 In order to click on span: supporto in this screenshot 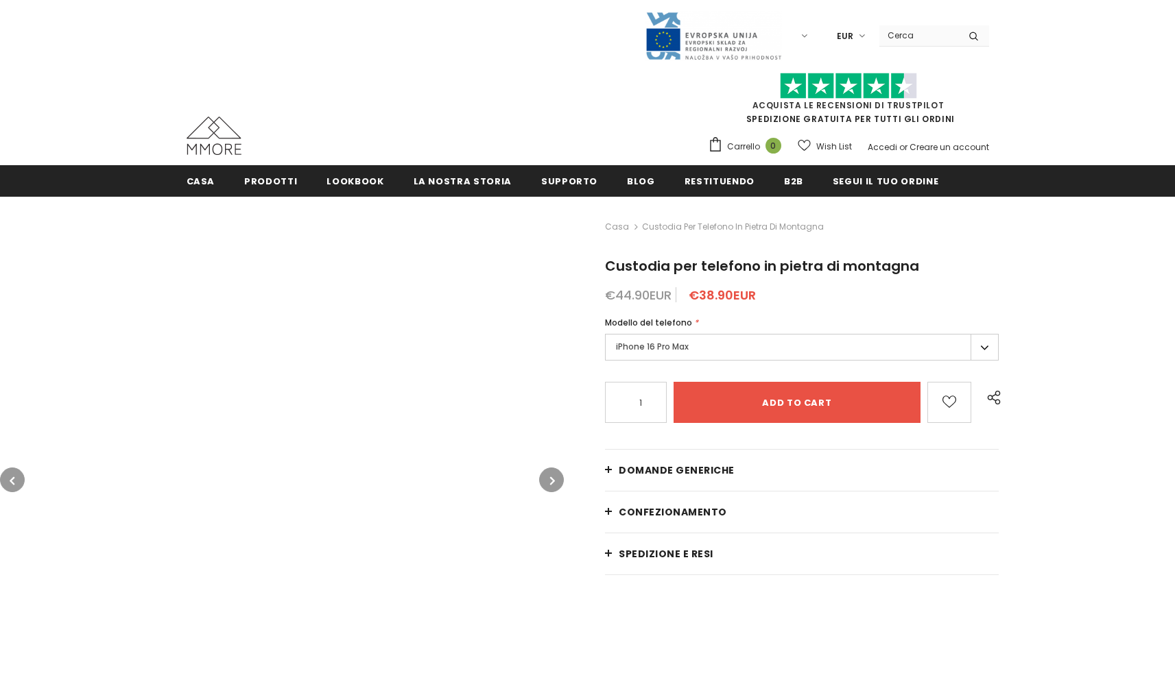, I will do `click(569, 181)`.